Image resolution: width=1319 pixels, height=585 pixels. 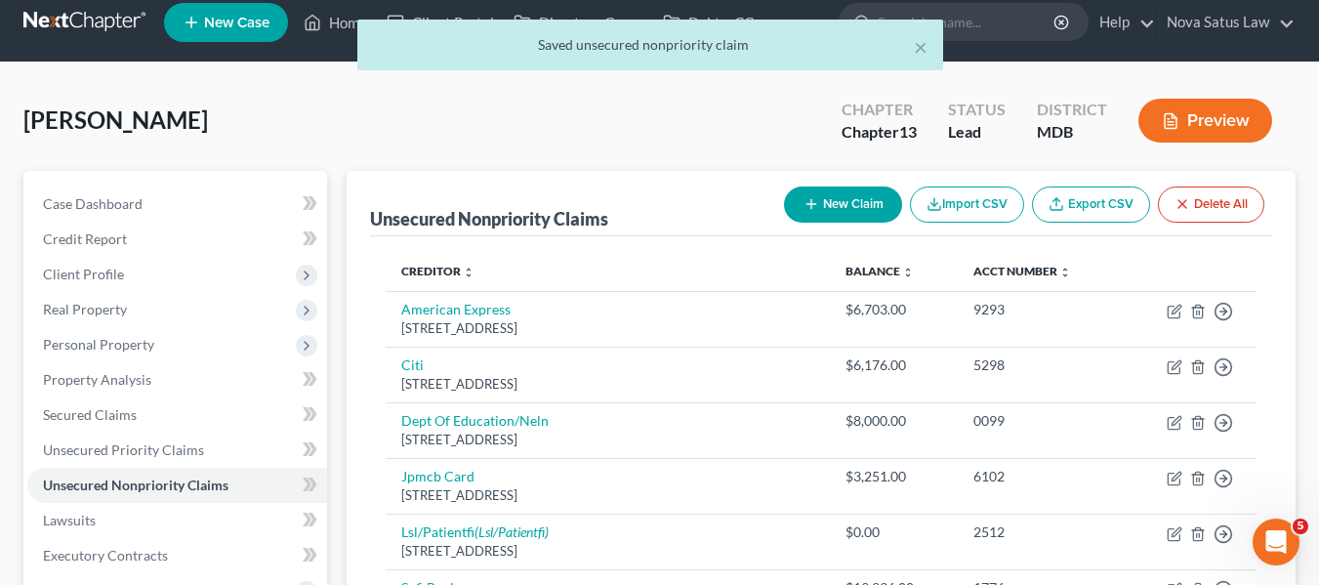 I want to click on span: Real Property, so click(x=85, y=308).